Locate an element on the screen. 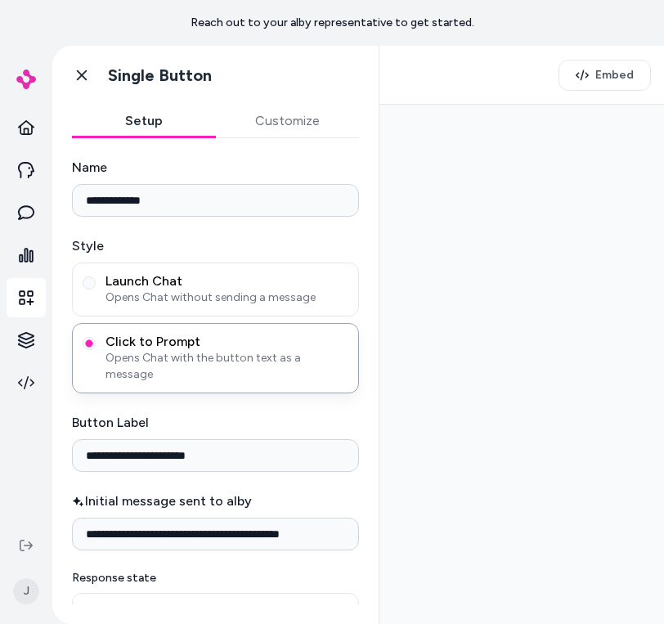 Image resolution: width=664 pixels, height=624 pixels. span: J is located at coordinates (26, 591).